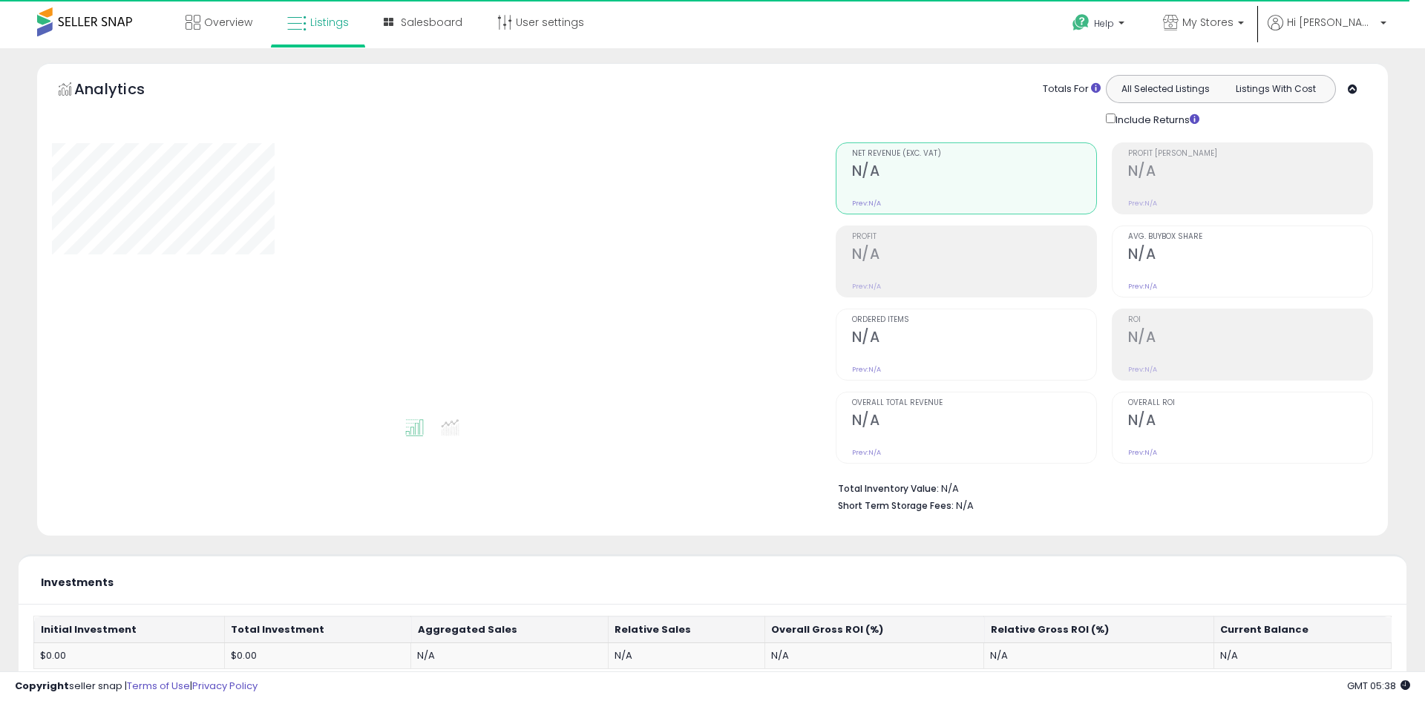 This screenshot has height=701, width=1425. I want to click on a: Privacy Policy, so click(225, 686).